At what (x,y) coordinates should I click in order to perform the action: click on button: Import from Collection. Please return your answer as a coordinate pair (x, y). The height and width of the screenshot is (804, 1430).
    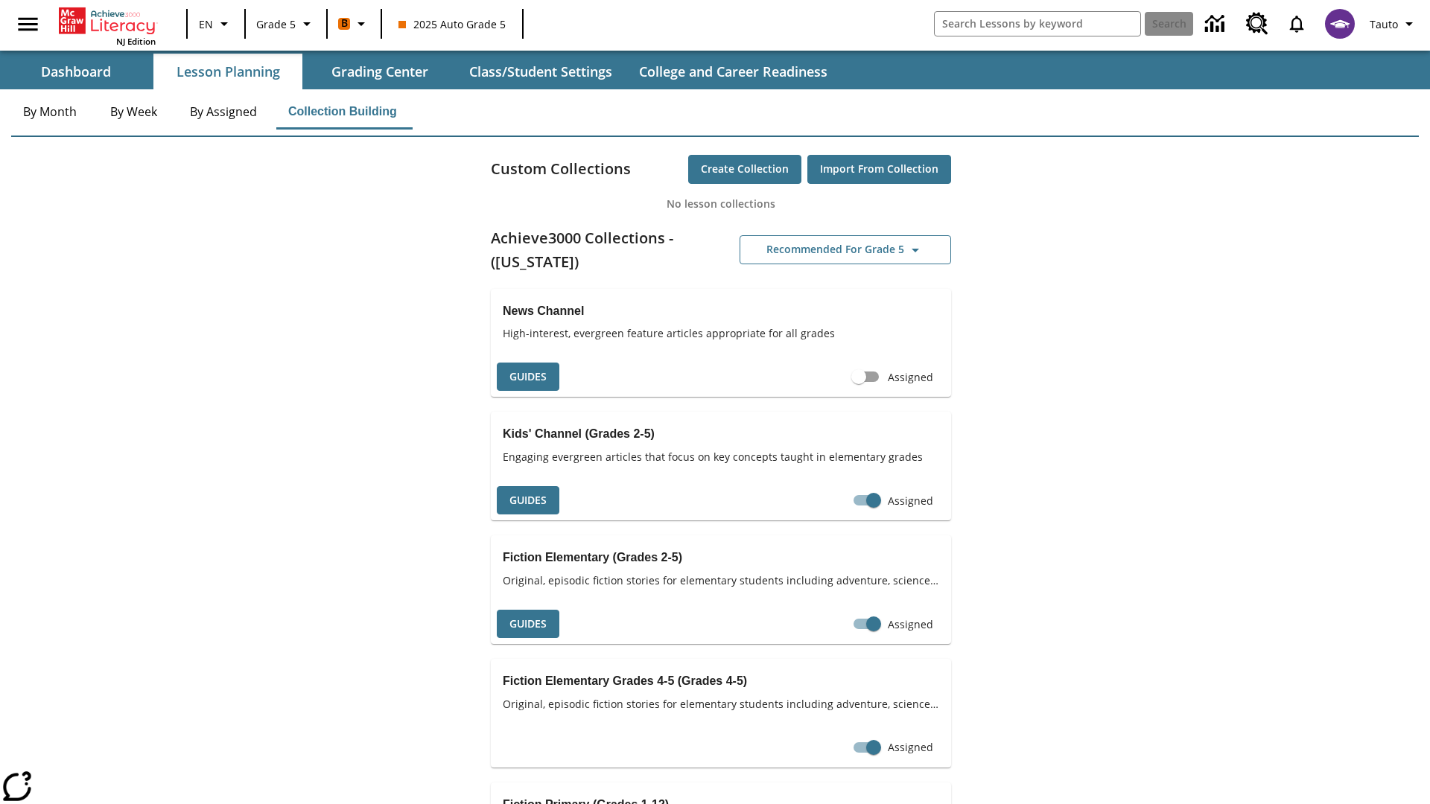
    Looking at the image, I should click on (879, 169).